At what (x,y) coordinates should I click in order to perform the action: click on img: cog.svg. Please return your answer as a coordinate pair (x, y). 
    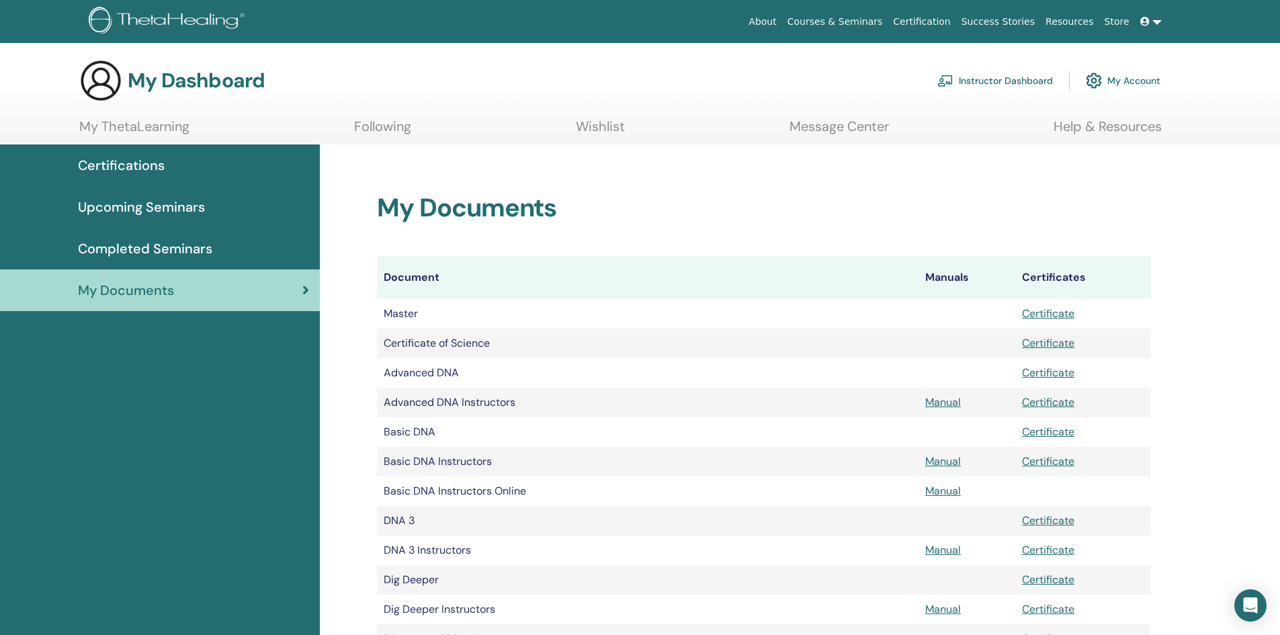
    Looking at the image, I should click on (1094, 81).